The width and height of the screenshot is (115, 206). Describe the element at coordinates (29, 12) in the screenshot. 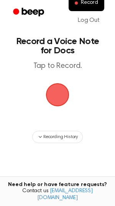

I see `a: Beep` at that location.